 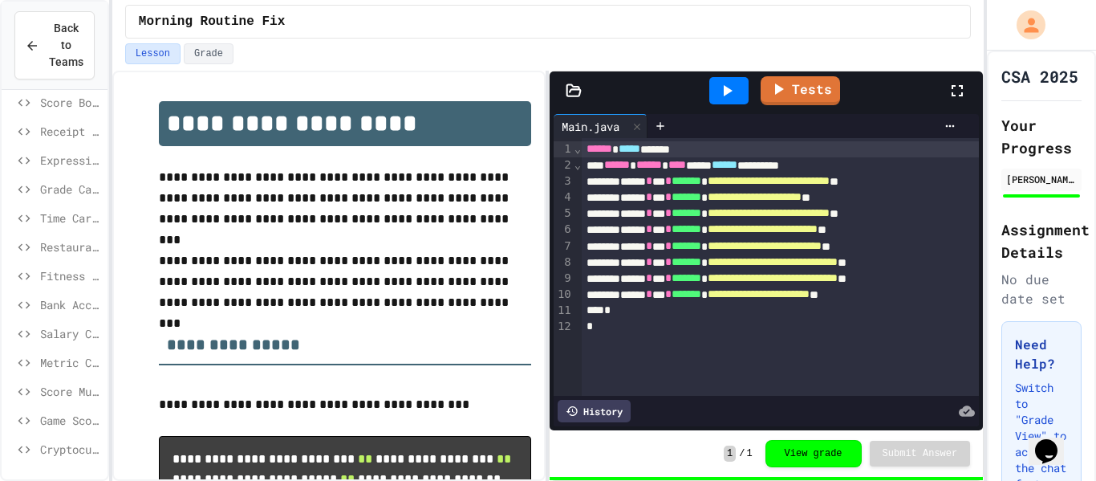 What do you see at coordinates (1041, 354) in the screenshot?
I see `h3: Need Help?` at bounding box center [1041, 354].